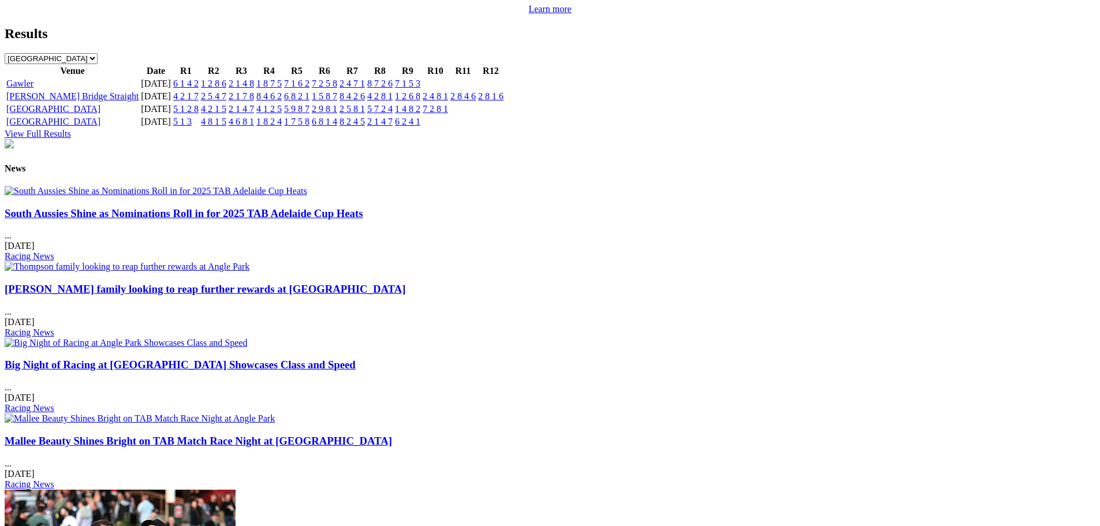  Describe the element at coordinates (408, 121) in the screenshot. I see `a: 6 2 4 1` at that location.